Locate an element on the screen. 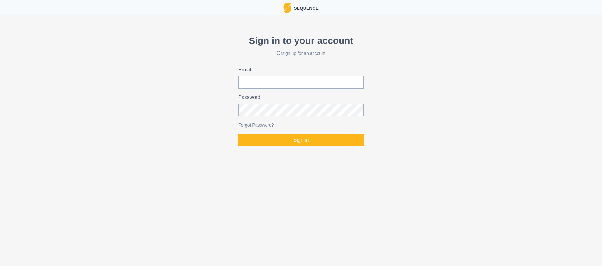  a: sign up for an account is located at coordinates (304, 53).